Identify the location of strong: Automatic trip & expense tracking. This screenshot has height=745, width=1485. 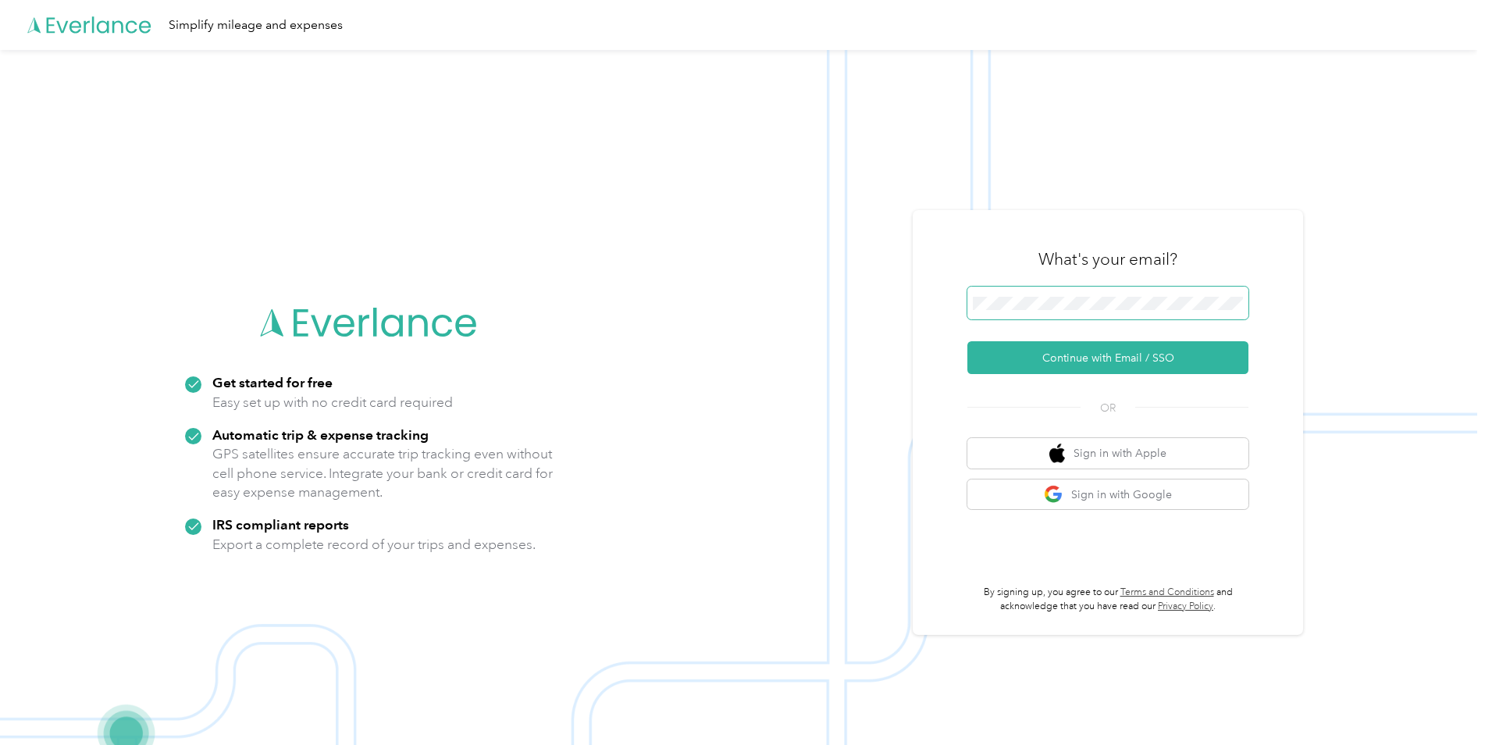
(320, 434).